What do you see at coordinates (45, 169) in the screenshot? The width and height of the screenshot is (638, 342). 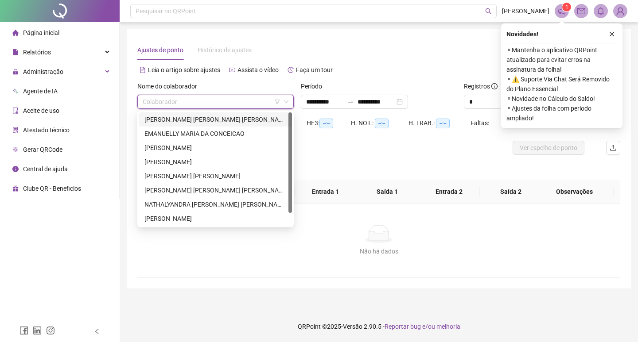 I see `span: Central de ajuda` at bounding box center [45, 169].